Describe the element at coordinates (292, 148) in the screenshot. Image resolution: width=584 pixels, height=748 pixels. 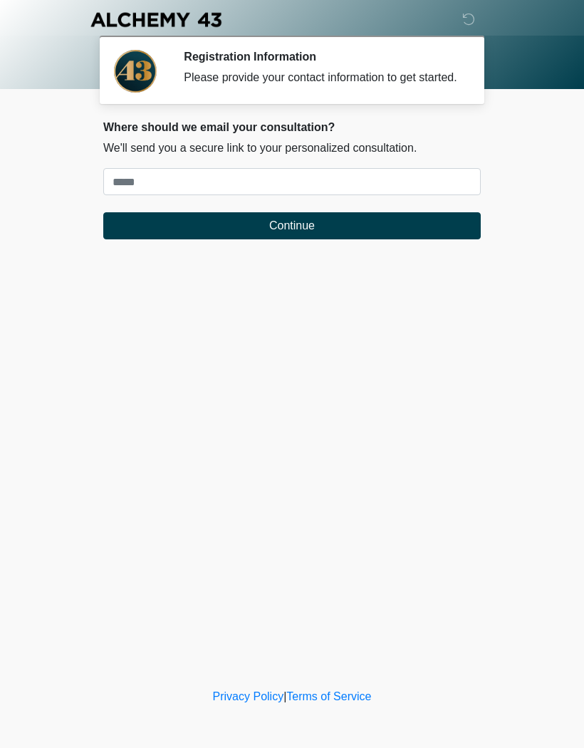
I see `p: We'll send you a secure link to your personalized consultation.` at that location.